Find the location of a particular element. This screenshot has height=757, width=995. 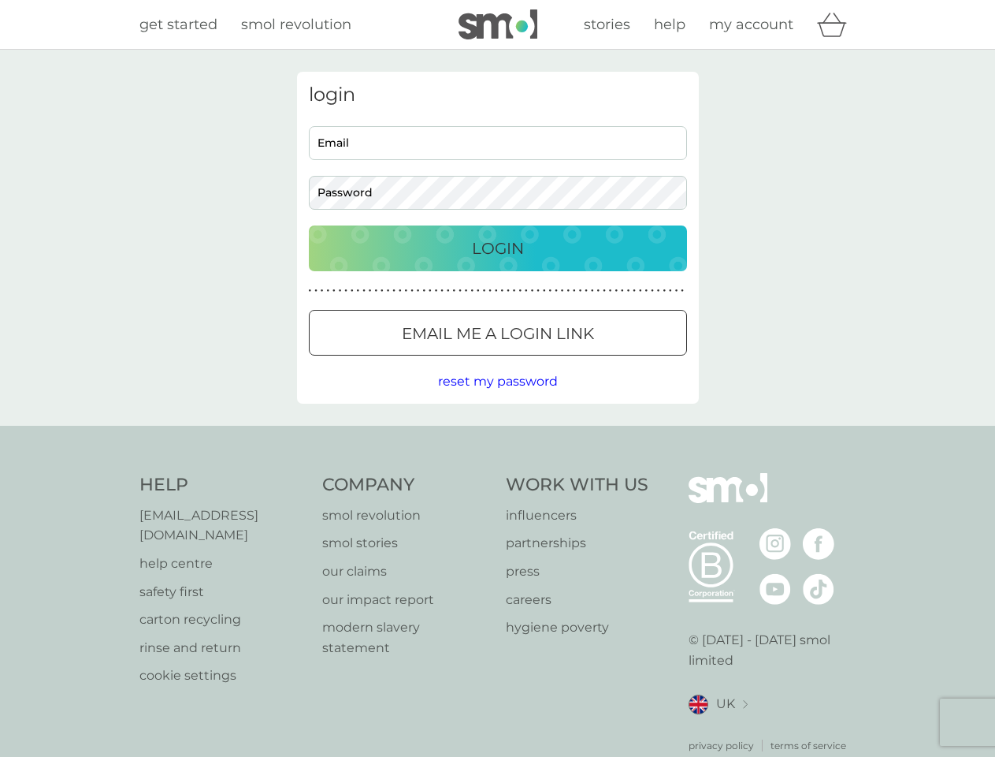

p: partnerships is located at coordinates (577, 543).